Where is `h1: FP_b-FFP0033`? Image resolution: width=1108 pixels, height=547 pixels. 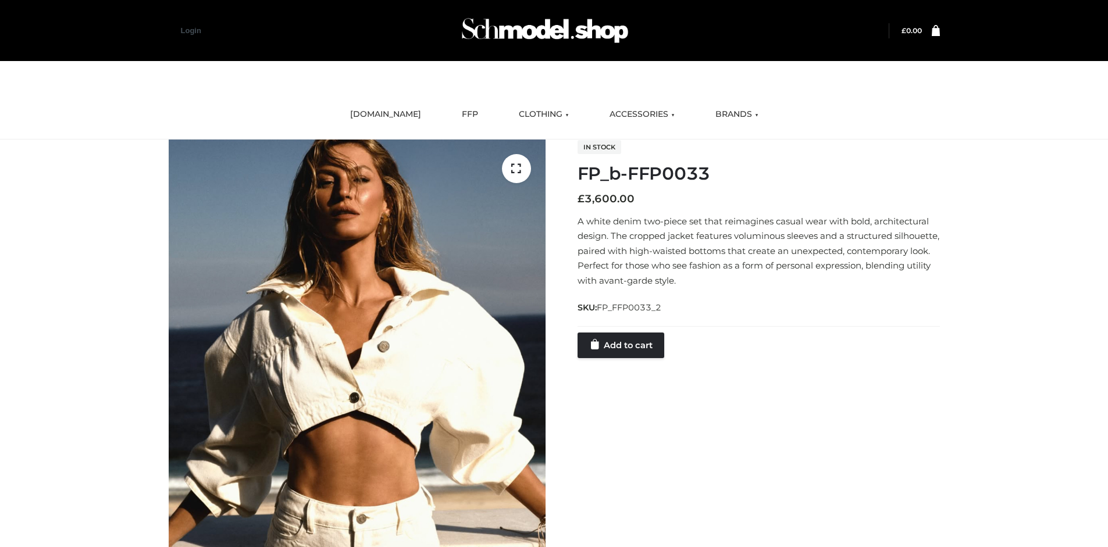 h1: FP_b-FFP0033 is located at coordinates (758, 174).